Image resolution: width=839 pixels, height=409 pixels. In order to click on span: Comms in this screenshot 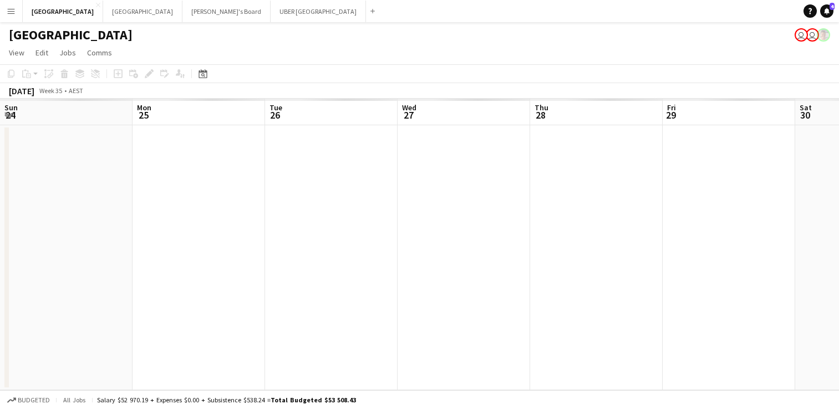, I will do `click(99, 53)`.